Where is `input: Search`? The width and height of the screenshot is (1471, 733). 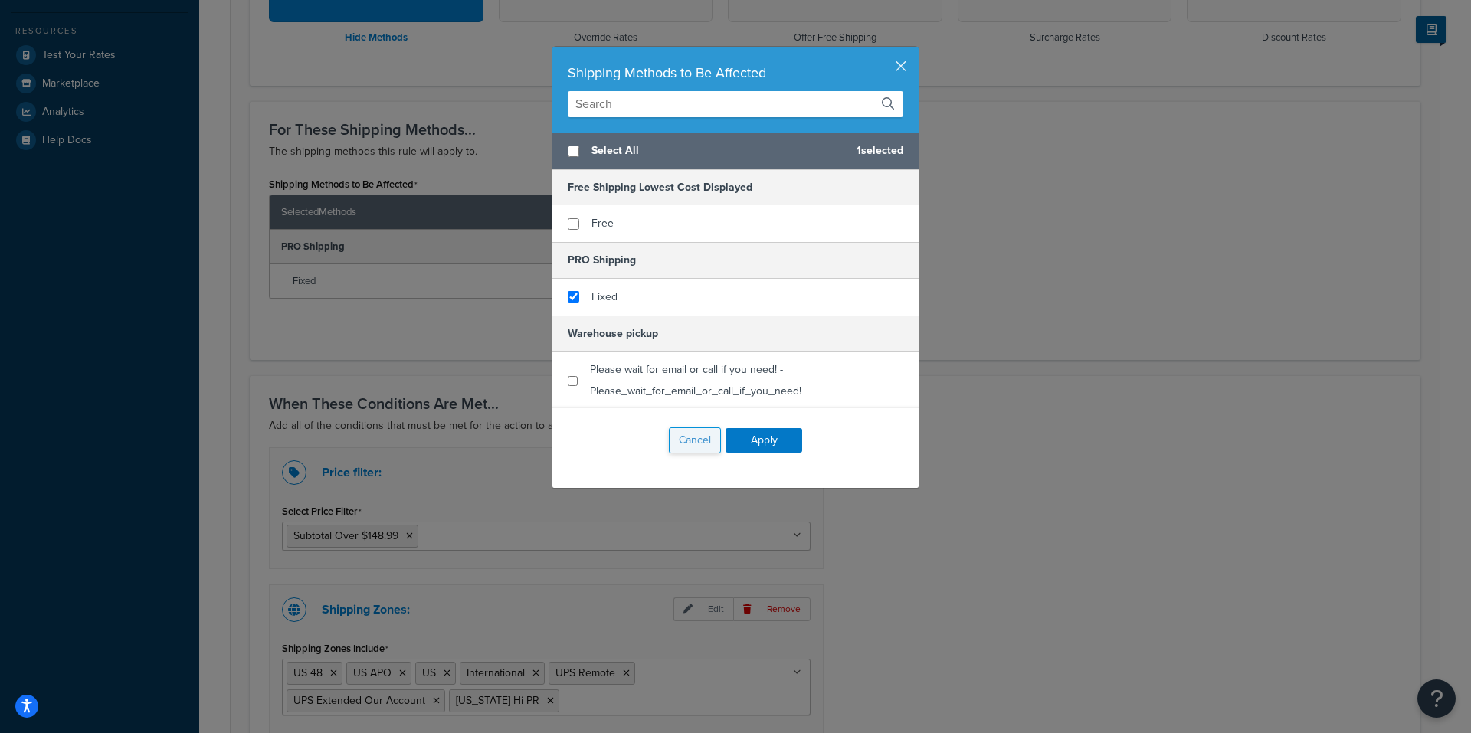
input: Search is located at coordinates (735, 104).